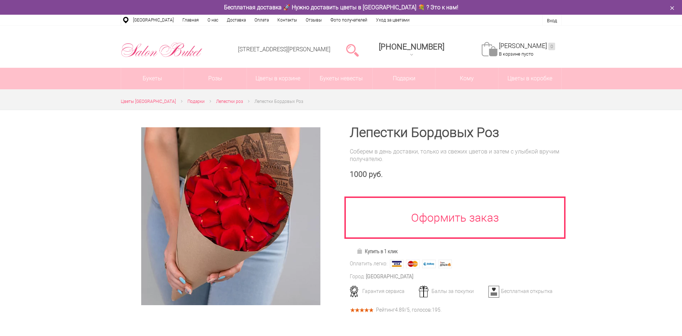 Image resolution: width=682 pixels, height=336 pixels. What do you see at coordinates (516, 54) in the screenshot?
I see `span: В корзине пусто` at bounding box center [516, 54].